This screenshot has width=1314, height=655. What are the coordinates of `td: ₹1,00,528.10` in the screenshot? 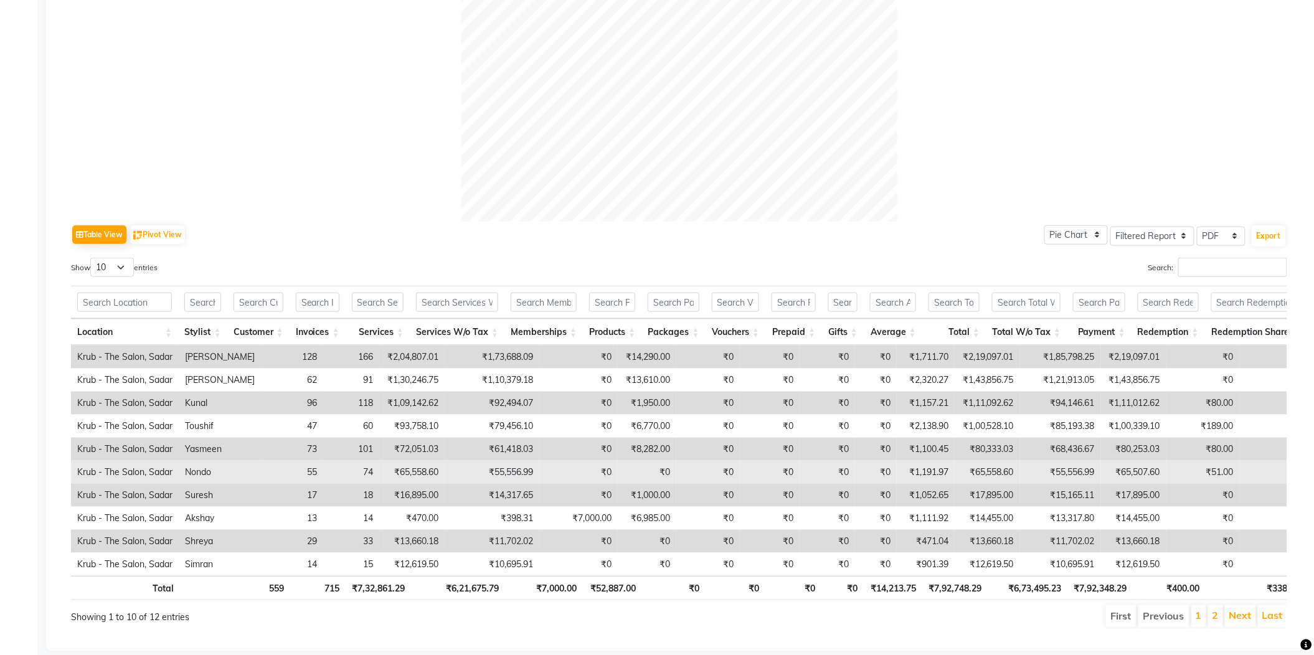 It's located at (987, 426).